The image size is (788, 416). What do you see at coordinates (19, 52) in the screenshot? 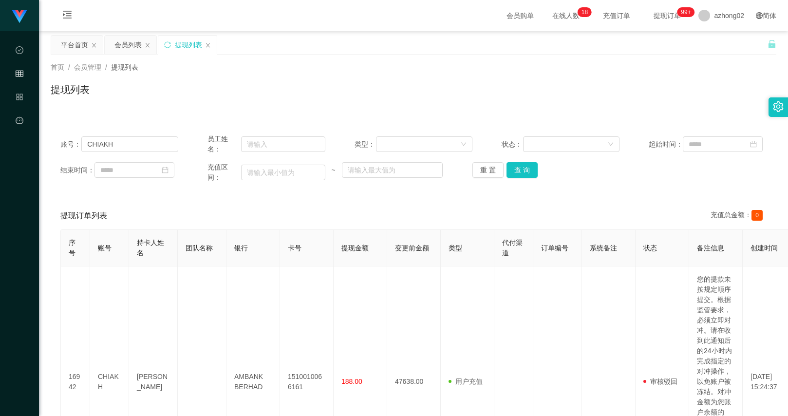
I see `i: 图标: check-circle-o` at bounding box center [19, 52].